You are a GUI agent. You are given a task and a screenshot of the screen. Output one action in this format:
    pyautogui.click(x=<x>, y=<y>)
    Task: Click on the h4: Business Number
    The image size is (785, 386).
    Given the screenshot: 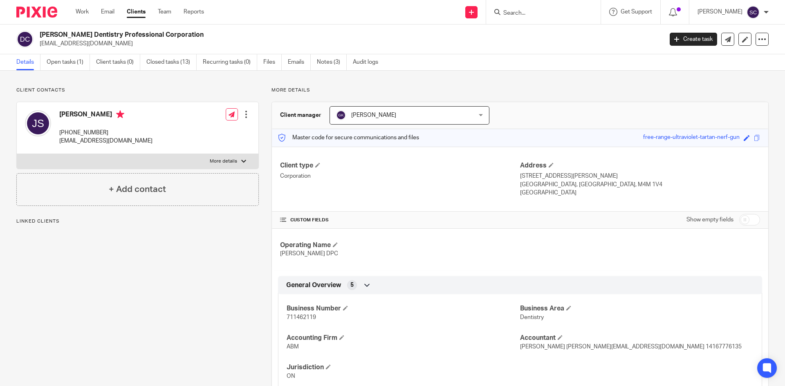 What is the action you would take?
    pyautogui.click(x=403, y=308)
    